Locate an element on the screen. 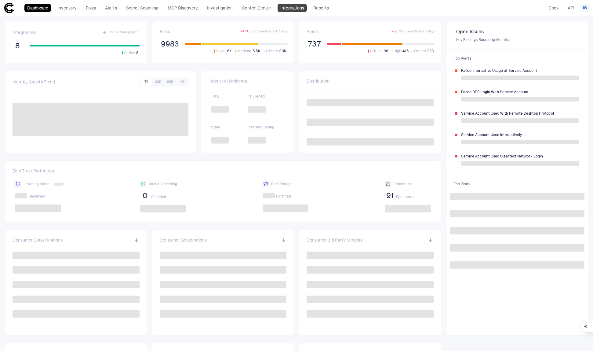 The width and height of the screenshot is (593, 351). span: 91 is located at coordinates (390, 196).